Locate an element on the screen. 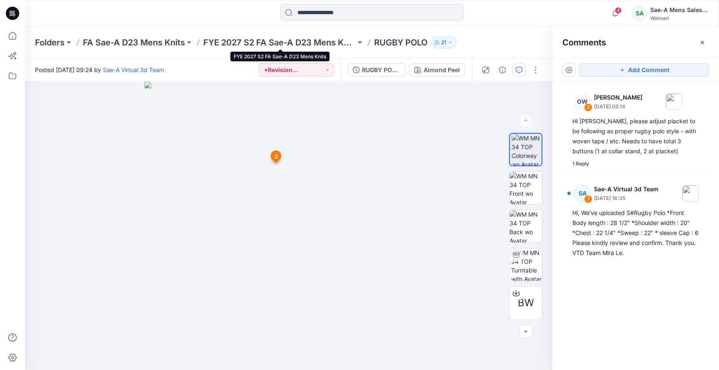 This screenshot has height=370, width=719. button: 21 is located at coordinates (444, 42).